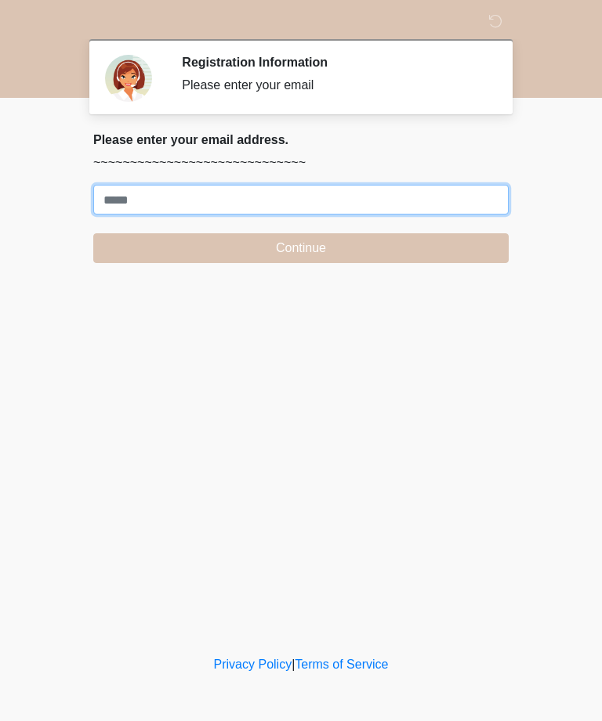 The width and height of the screenshot is (602, 721). Describe the element at coordinates (333, 85) in the screenshot. I see `div: Please enter your email` at that location.